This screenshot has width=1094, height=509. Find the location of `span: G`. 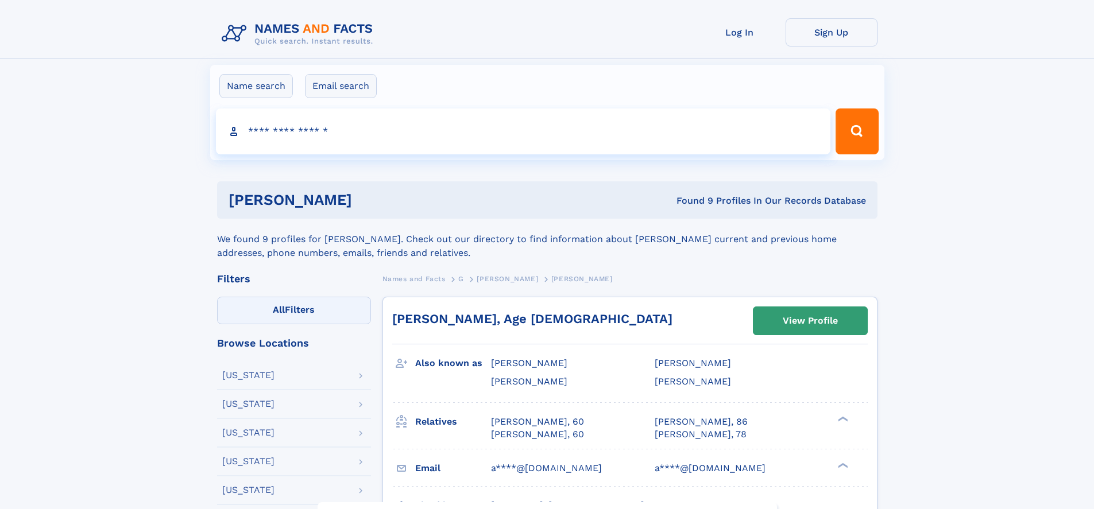

span: G is located at coordinates (461, 279).